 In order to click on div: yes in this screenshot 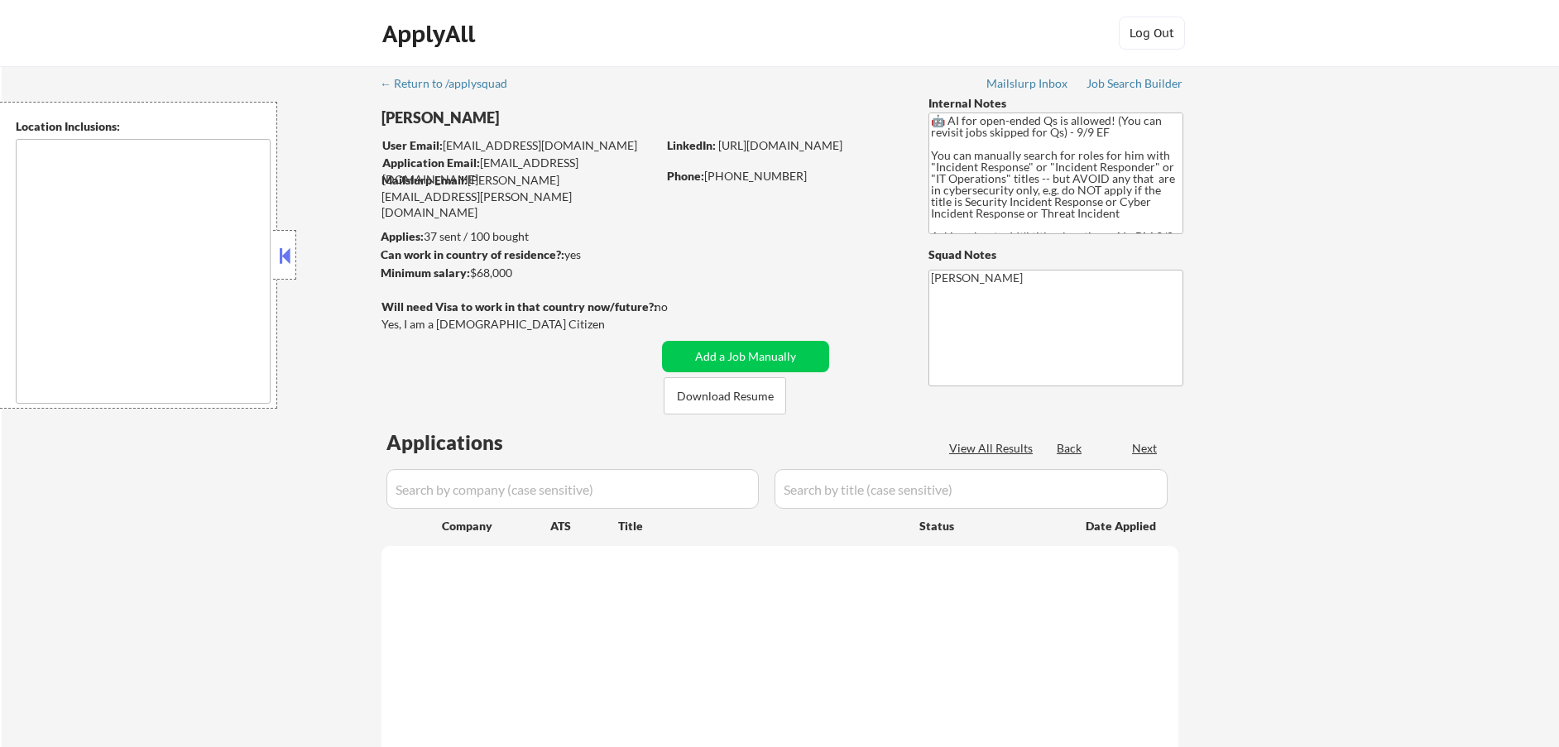, I will do `click(515, 255)`.